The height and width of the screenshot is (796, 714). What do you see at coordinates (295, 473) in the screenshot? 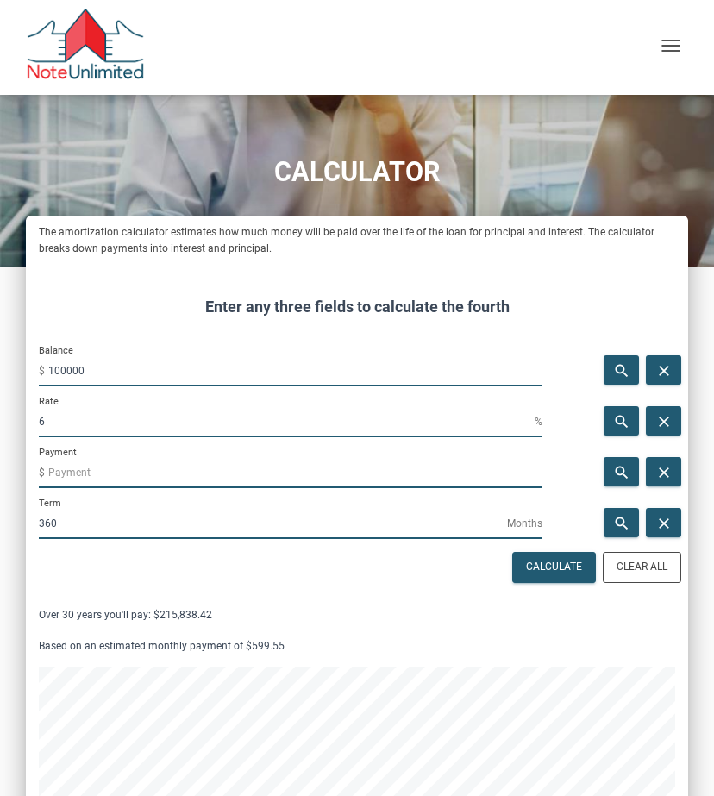
I see `input: Payment` at bounding box center [295, 473].